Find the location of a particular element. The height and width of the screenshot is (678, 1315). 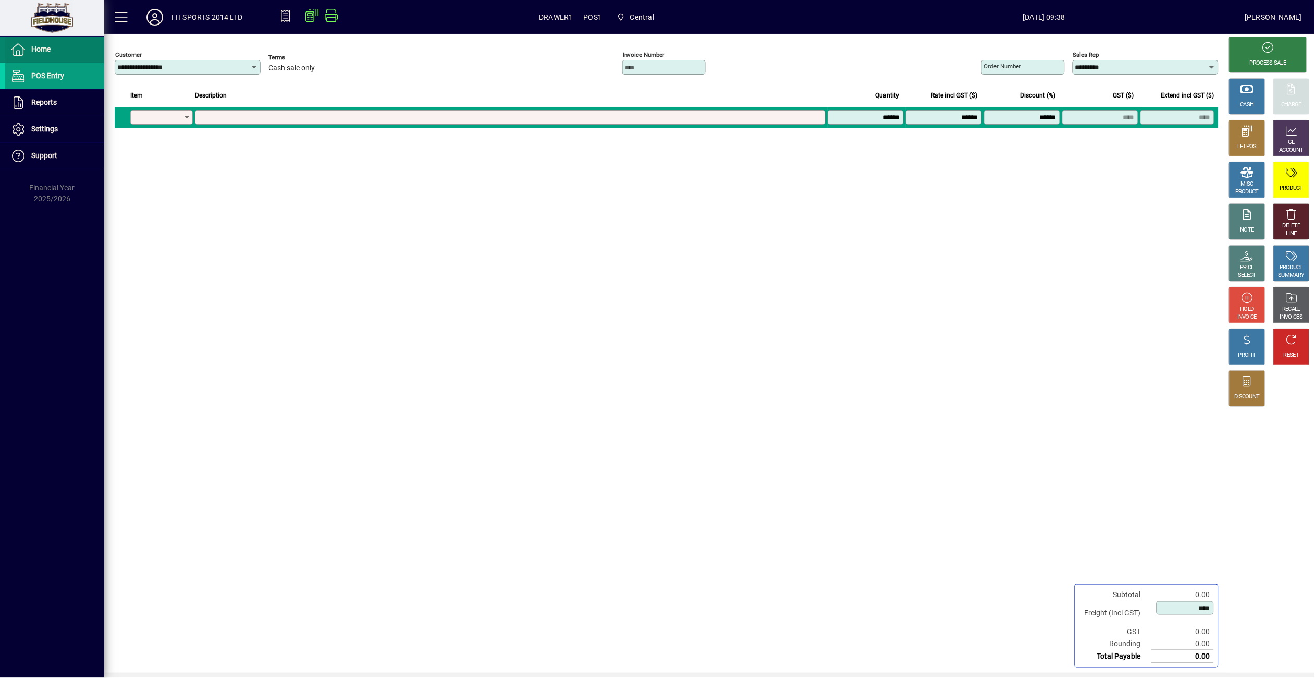

span: GST ($) is located at coordinates (1124, 95).